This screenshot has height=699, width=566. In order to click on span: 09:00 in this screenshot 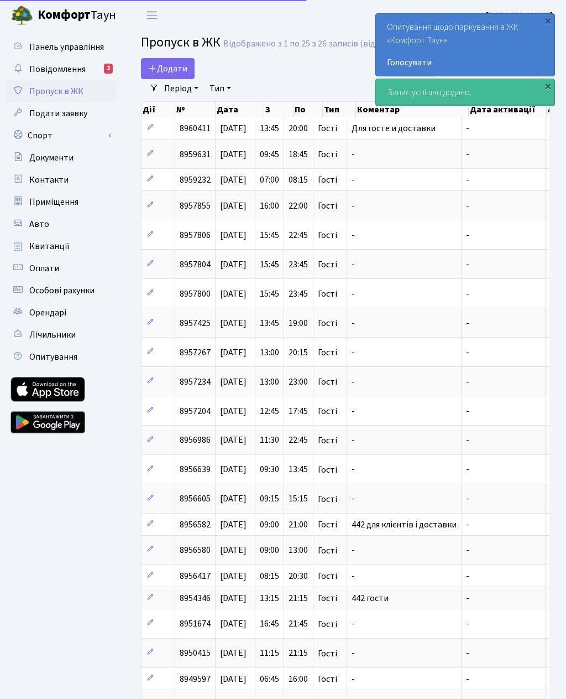, I will do `click(269, 524)`.